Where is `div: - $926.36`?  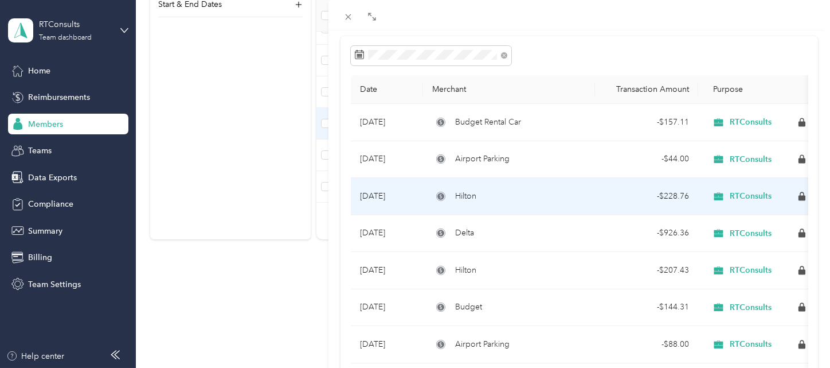
div: - $926.36 is located at coordinates (647, 233).